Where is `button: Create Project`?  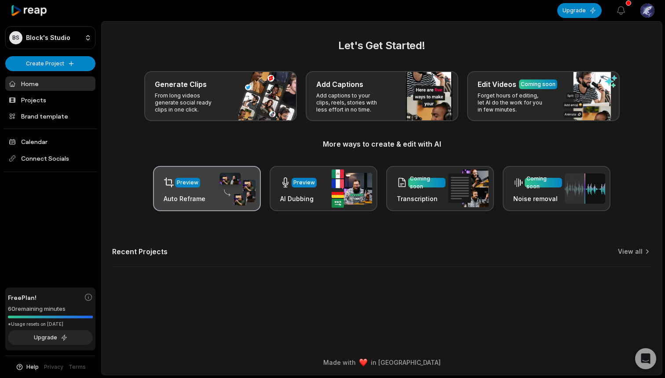 button: Create Project is located at coordinates (50, 64).